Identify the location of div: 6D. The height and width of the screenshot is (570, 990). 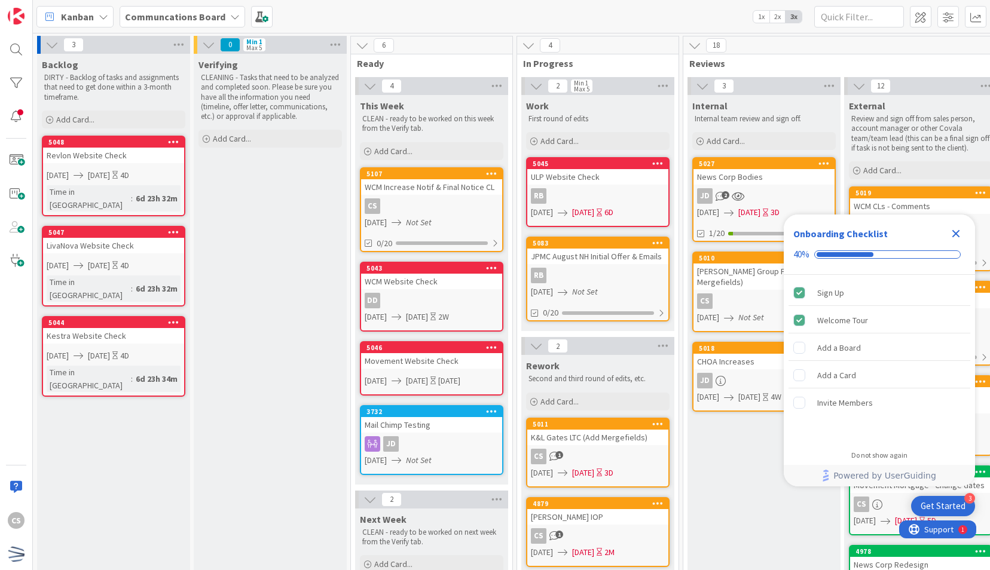
(609, 212).